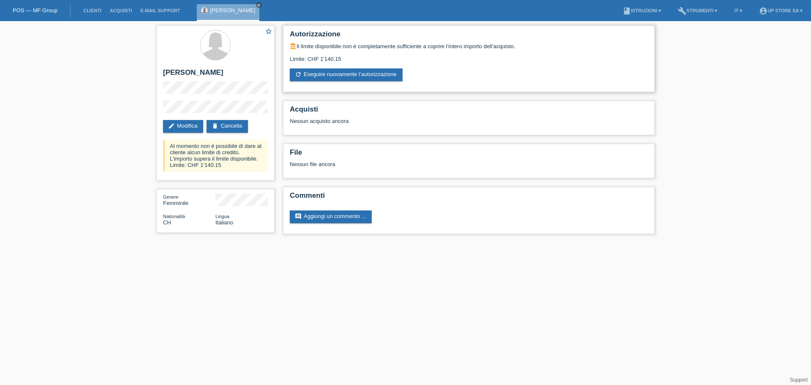  What do you see at coordinates (469, 36) in the screenshot?
I see `h2: Autorizzazione` at bounding box center [469, 36].